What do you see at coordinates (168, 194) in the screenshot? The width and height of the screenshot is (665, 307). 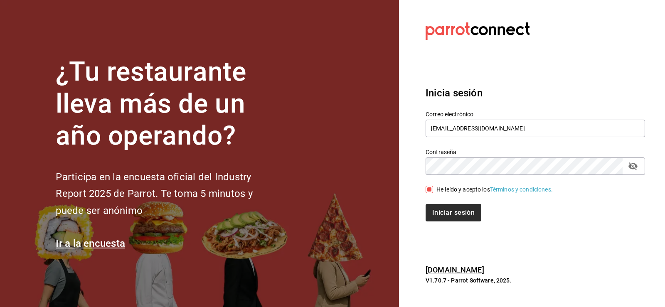 I see `h2: Participa en la encuesta oficial del Industry Report 2025 de Parrot. Te toma 5 minutos y puede se...` at bounding box center [168, 194].